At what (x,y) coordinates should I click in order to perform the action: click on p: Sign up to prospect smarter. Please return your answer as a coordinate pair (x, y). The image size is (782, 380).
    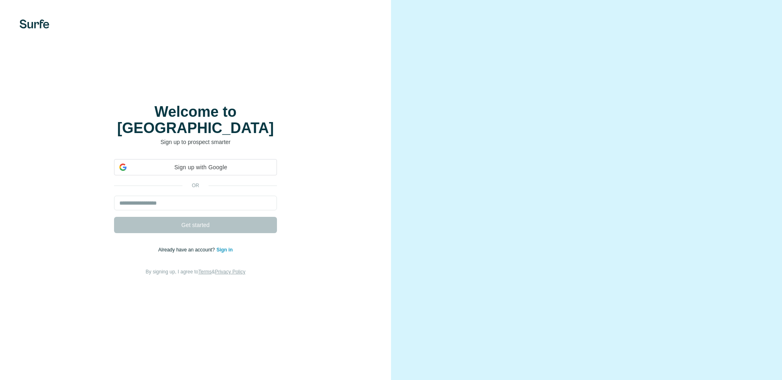
    Looking at the image, I should click on (195, 142).